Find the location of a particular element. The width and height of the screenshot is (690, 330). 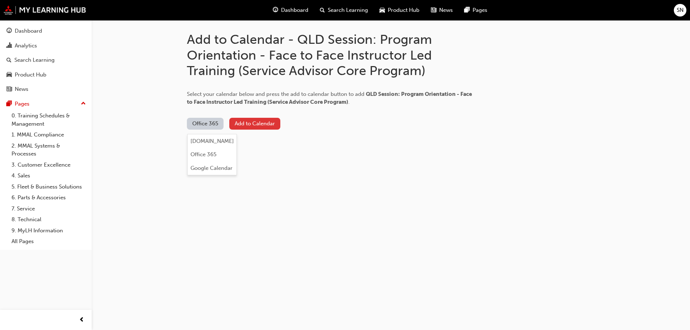

a: Analytics is located at coordinates (46, 46).